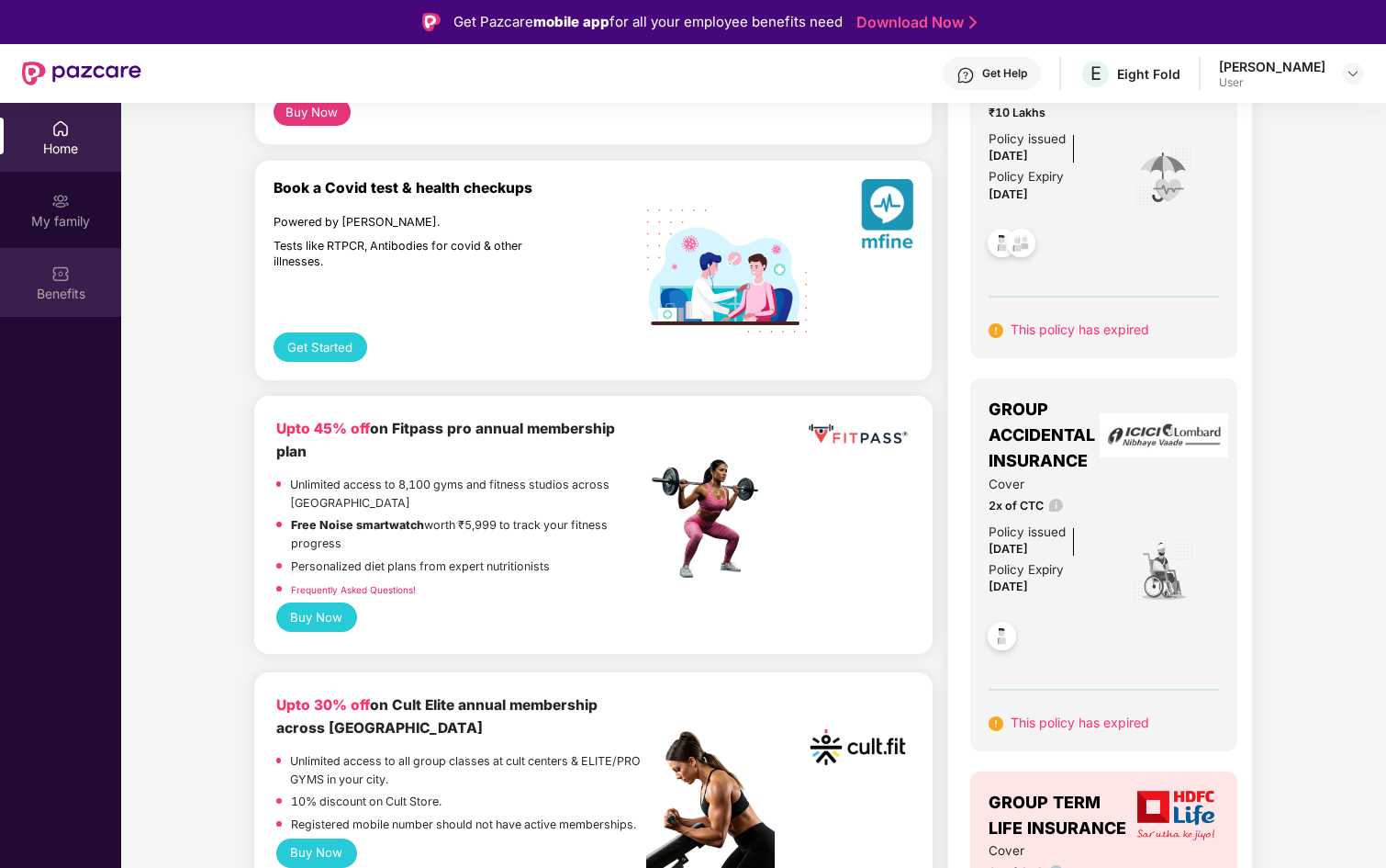  I want to click on p: 10% discount on Cult Store., so click(366, 801).